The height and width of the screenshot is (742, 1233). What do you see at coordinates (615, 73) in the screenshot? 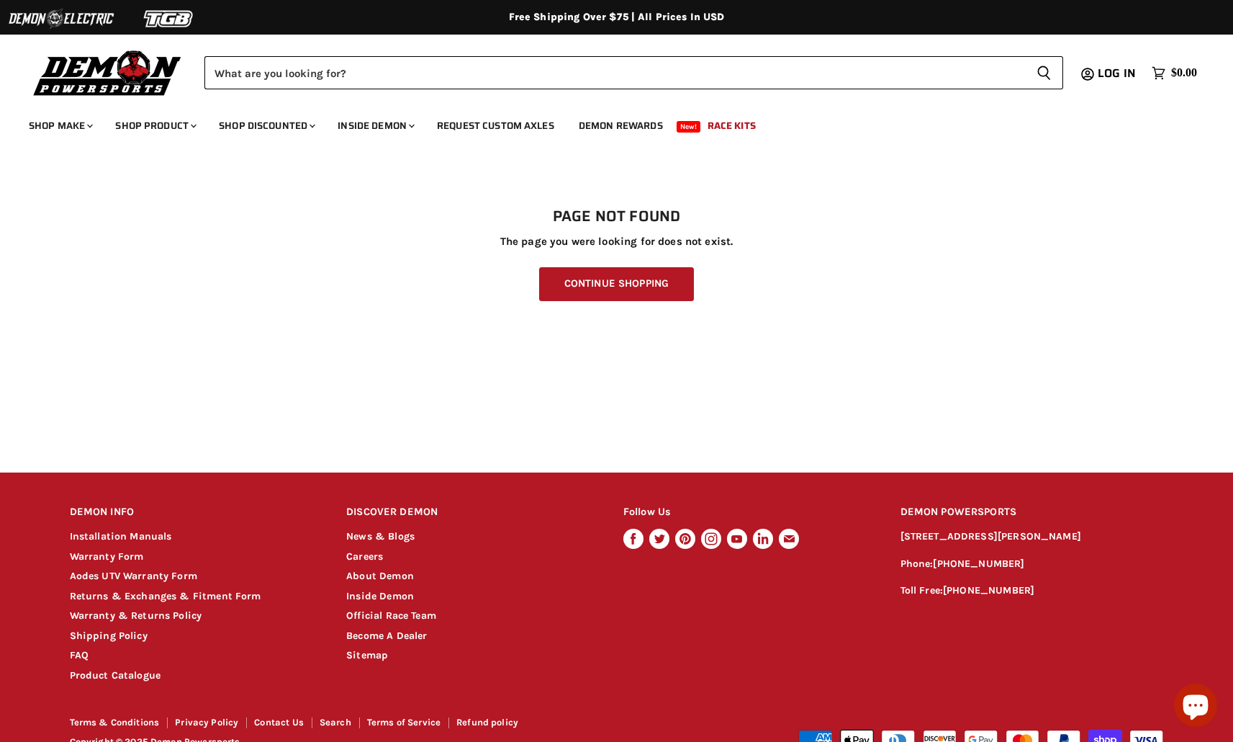
I see `input: Search` at bounding box center [615, 73].